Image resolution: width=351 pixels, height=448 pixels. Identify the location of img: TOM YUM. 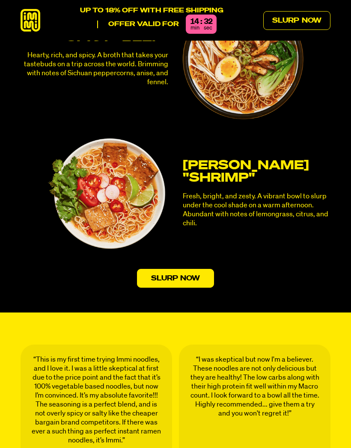
(108, 194).